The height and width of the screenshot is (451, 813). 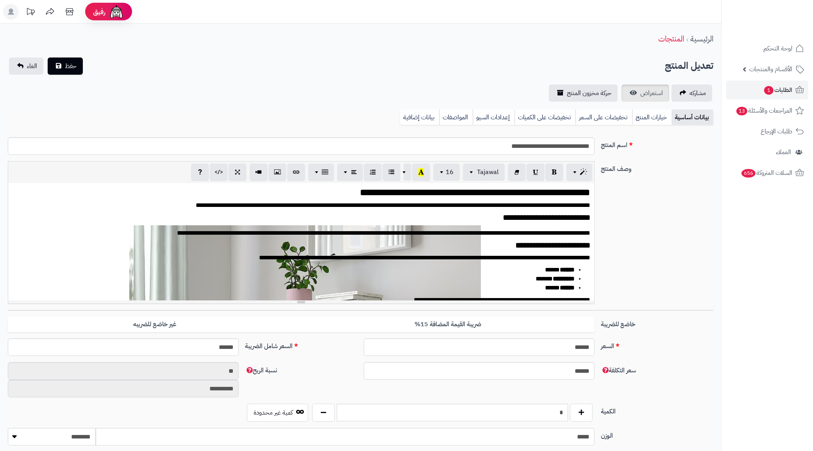 I want to click on a: المنتجات, so click(x=671, y=39).